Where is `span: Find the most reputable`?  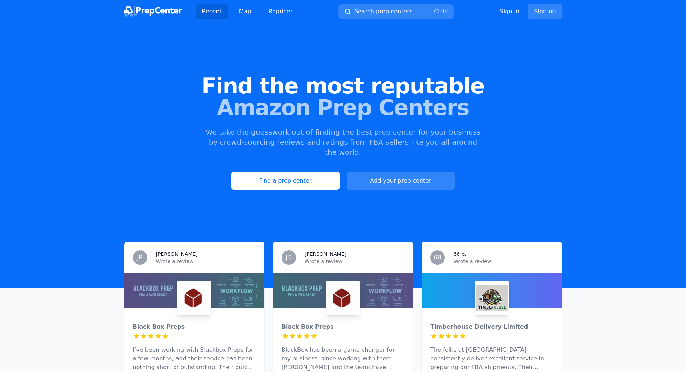
span: Find the most reputable is located at coordinates (343, 86).